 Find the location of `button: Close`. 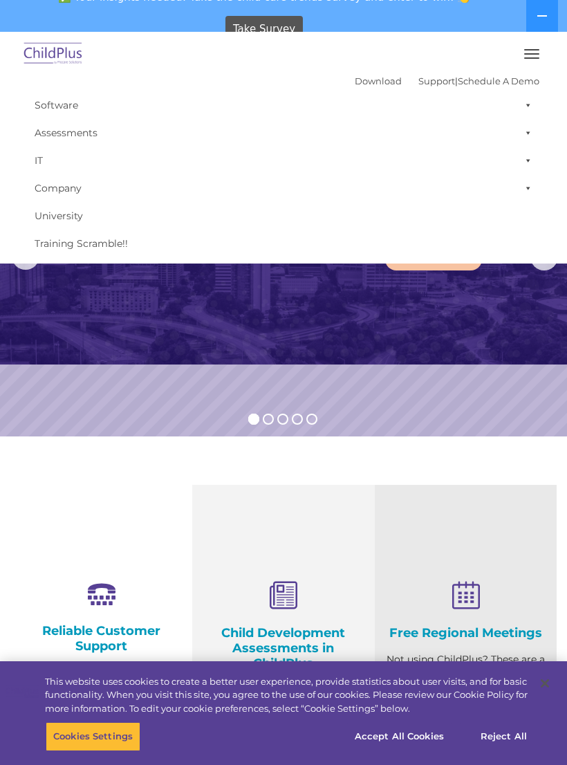

button: Close is located at coordinates (545, 683).